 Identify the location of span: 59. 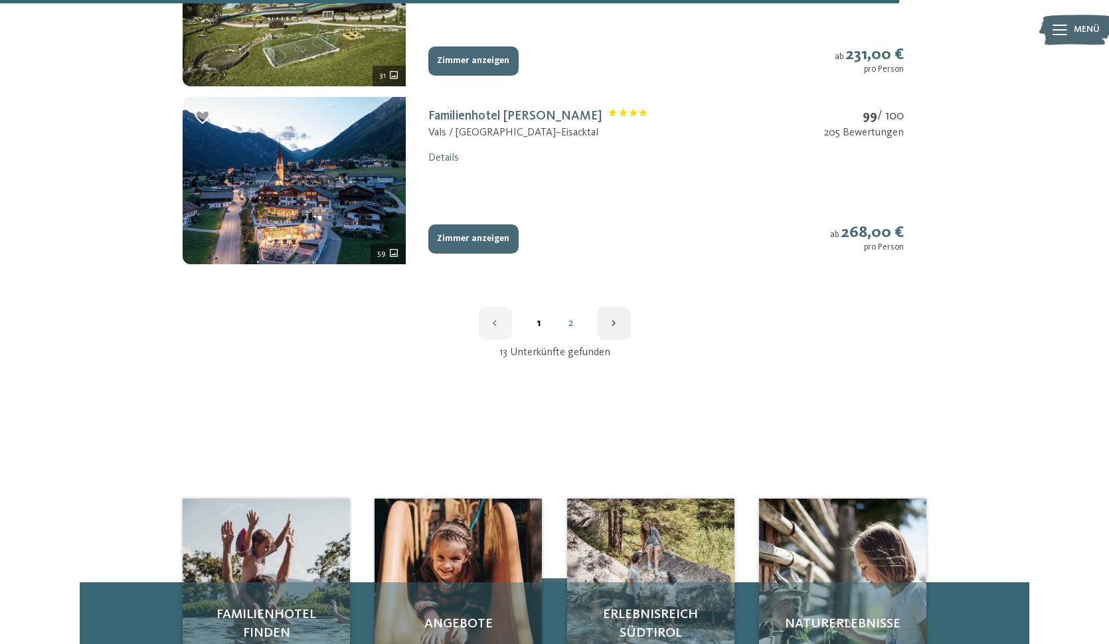
(381, 254).